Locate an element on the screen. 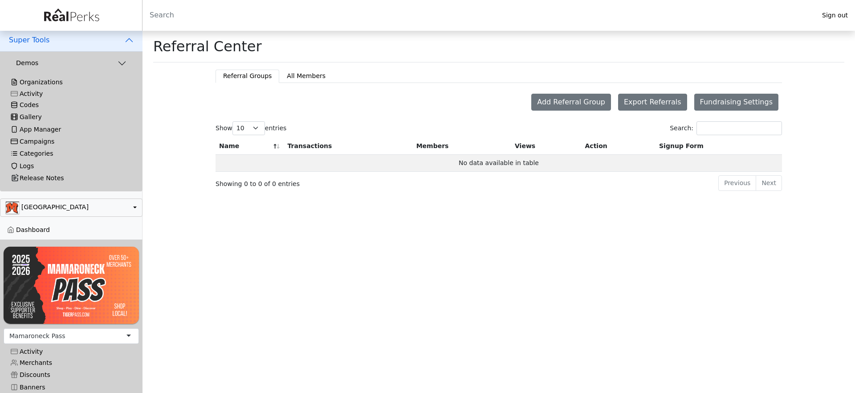 This screenshot has height=393, width=855. a: Discounts is located at coordinates (71, 374).